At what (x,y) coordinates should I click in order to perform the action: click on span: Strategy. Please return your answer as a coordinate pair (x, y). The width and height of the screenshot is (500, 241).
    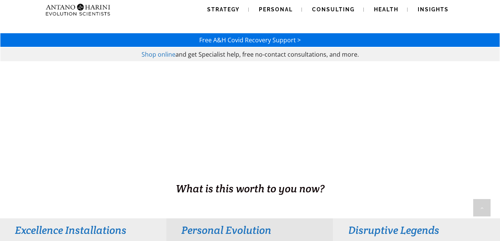
    Looking at the image, I should click on (223, 9).